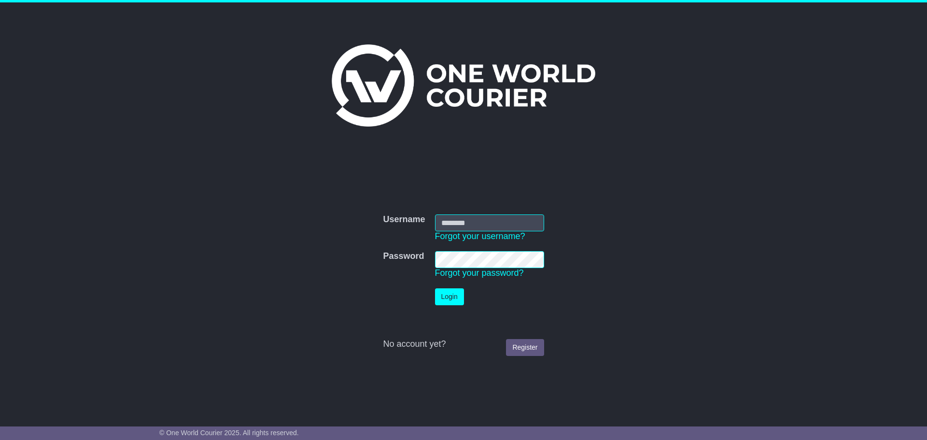  I want to click on label: Username, so click(403, 220).